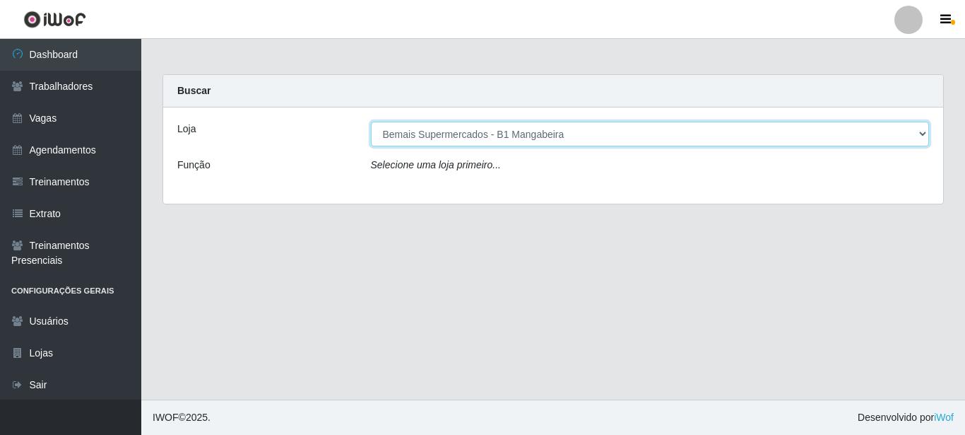  What do you see at coordinates (436, 165) in the screenshot?
I see `i: Selecione uma loja primeiro...` at bounding box center [436, 165].